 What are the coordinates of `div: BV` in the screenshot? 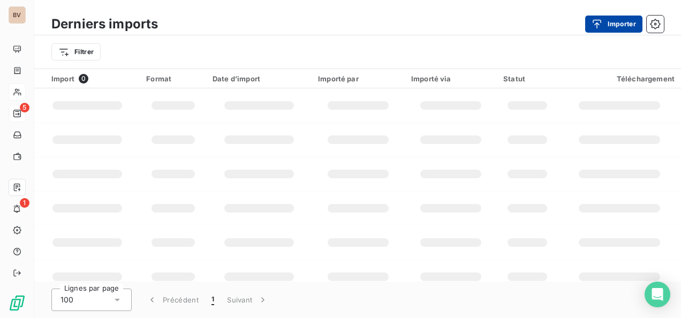 It's located at (17, 15).